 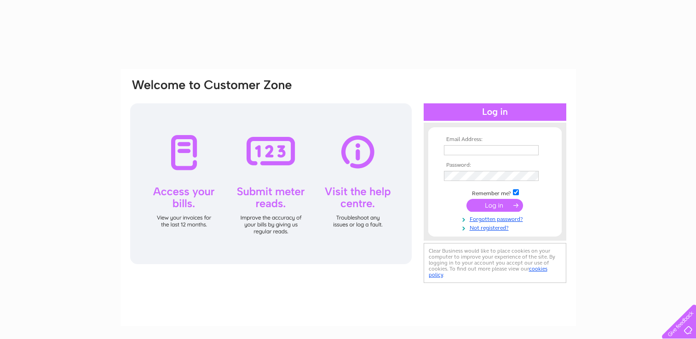 What do you see at coordinates (495, 193) in the screenshot?
I see `td: Remember me?` at bounding box center [495, 193].